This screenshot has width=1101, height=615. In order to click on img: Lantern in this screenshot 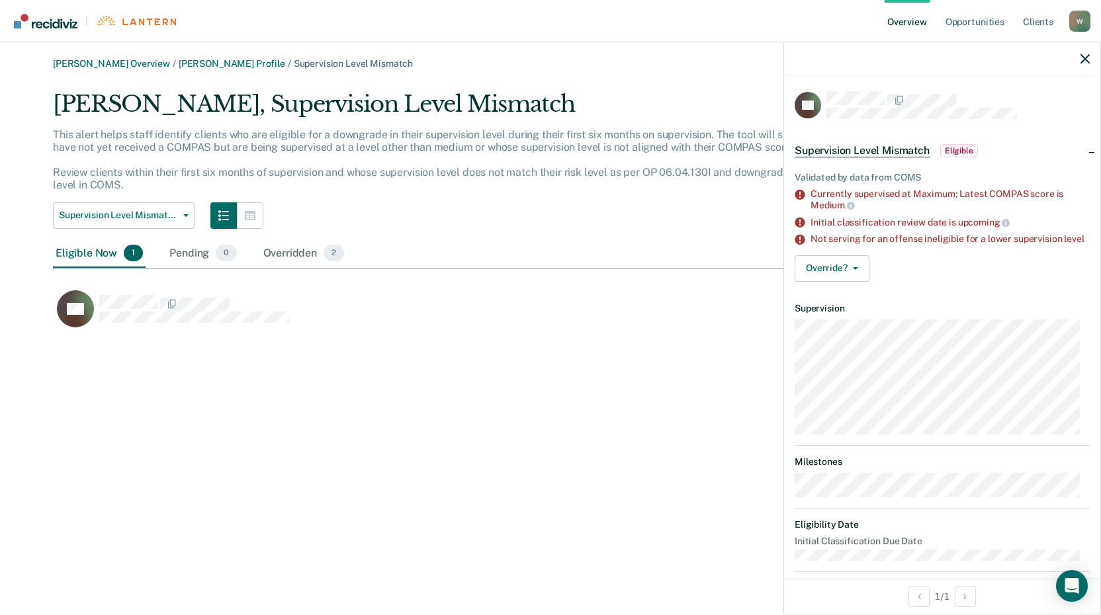, I will do `click(136, 21)`.